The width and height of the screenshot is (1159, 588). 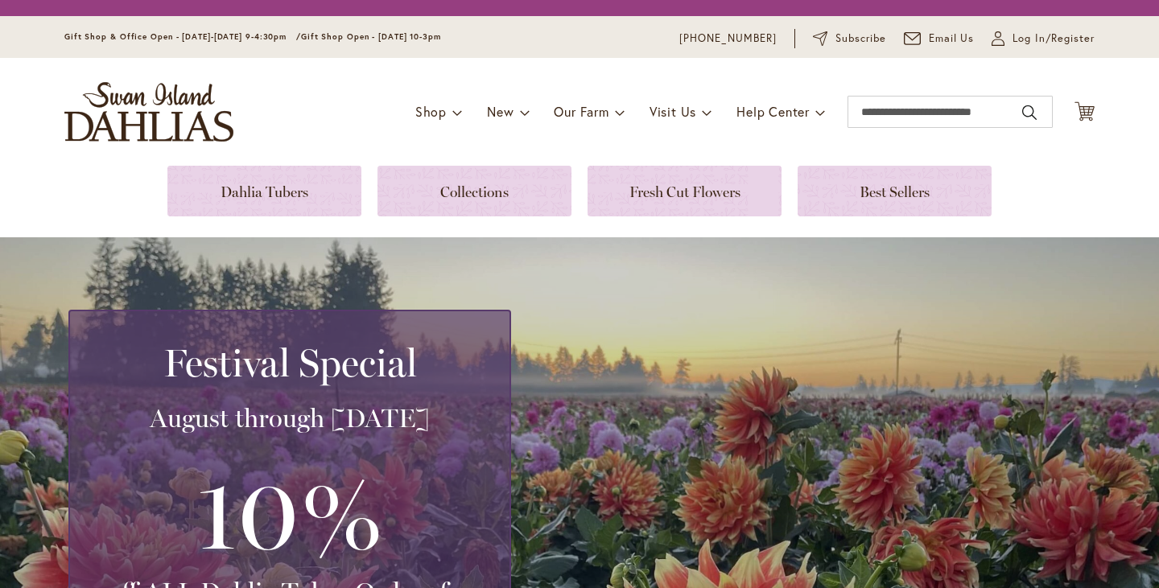 I want to click on span: Subscribe, so click(x=860, y=39).